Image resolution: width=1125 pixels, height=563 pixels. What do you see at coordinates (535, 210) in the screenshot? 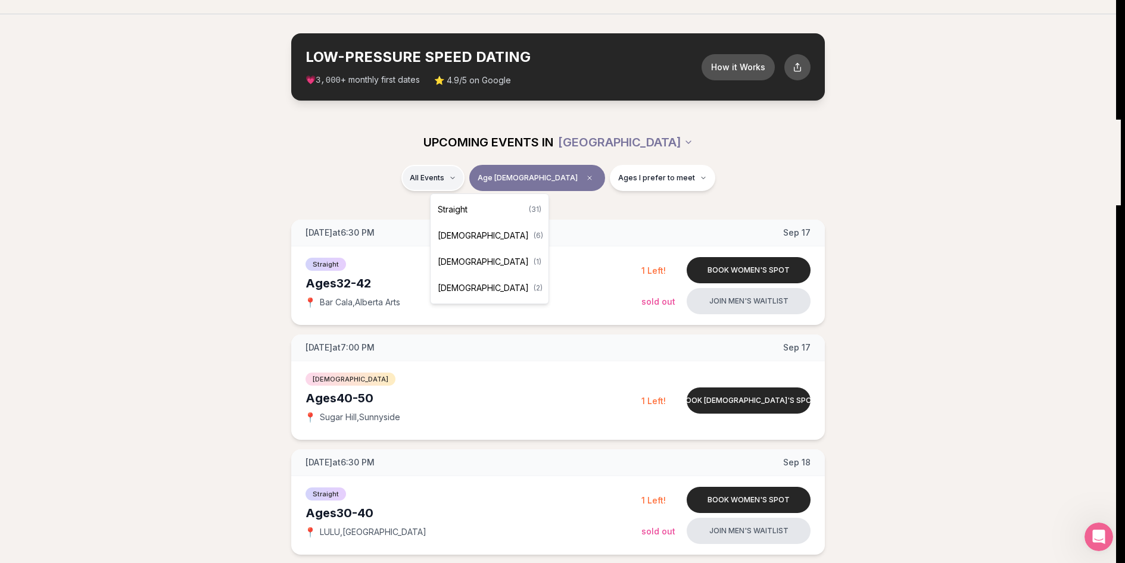
I see `span: ( 31 )` at bounding box center [535, 210].